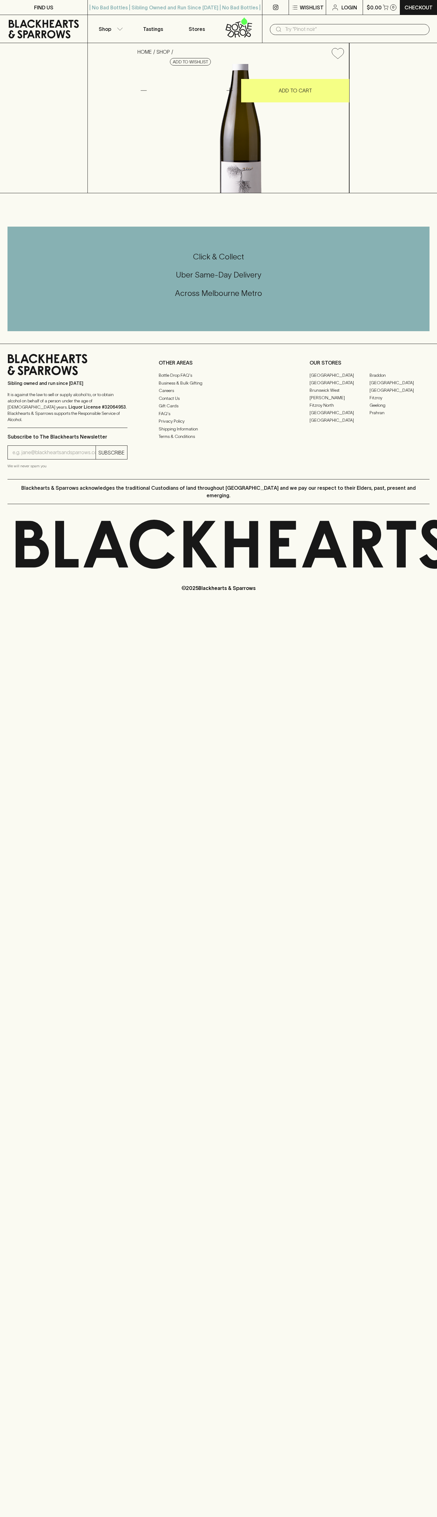  I want to click on a: Careers, so click(218, 391).